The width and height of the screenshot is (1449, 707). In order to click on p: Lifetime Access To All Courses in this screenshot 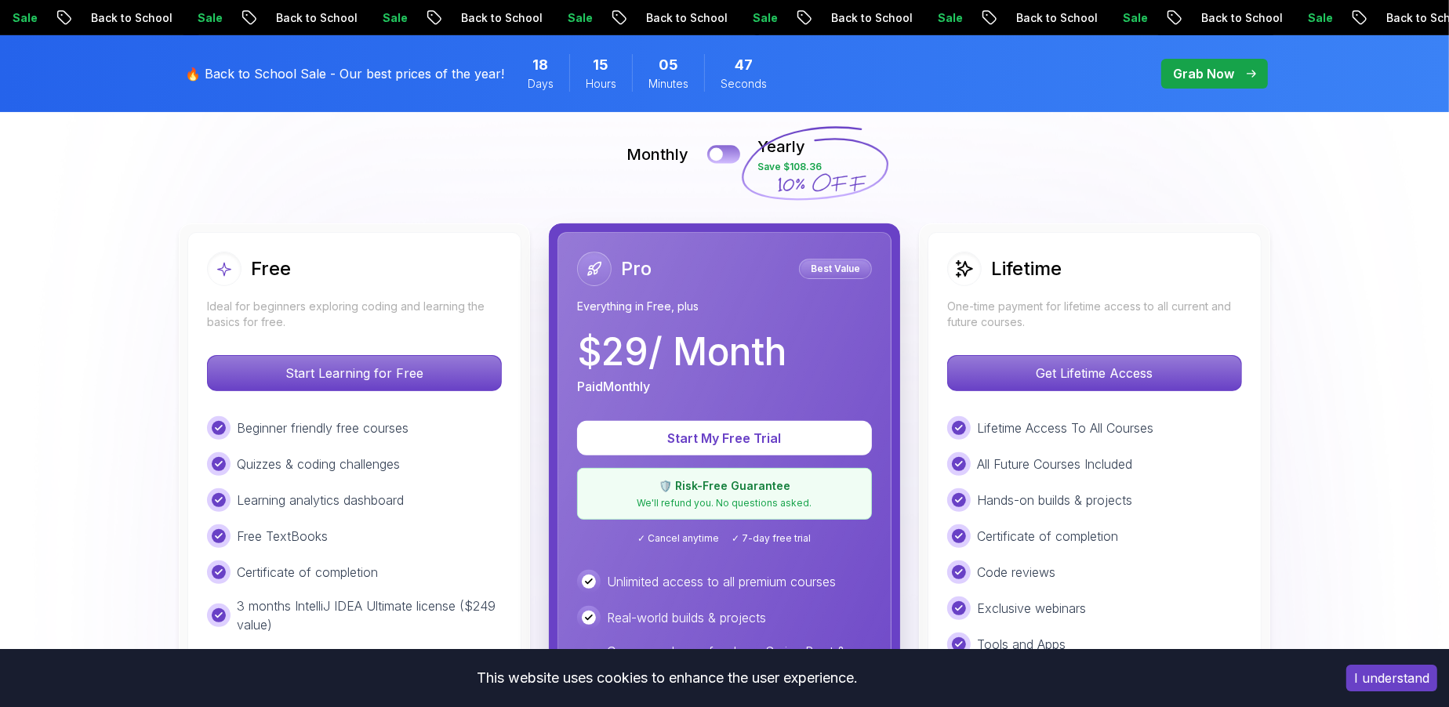, I will do `click(1065, 428)`.